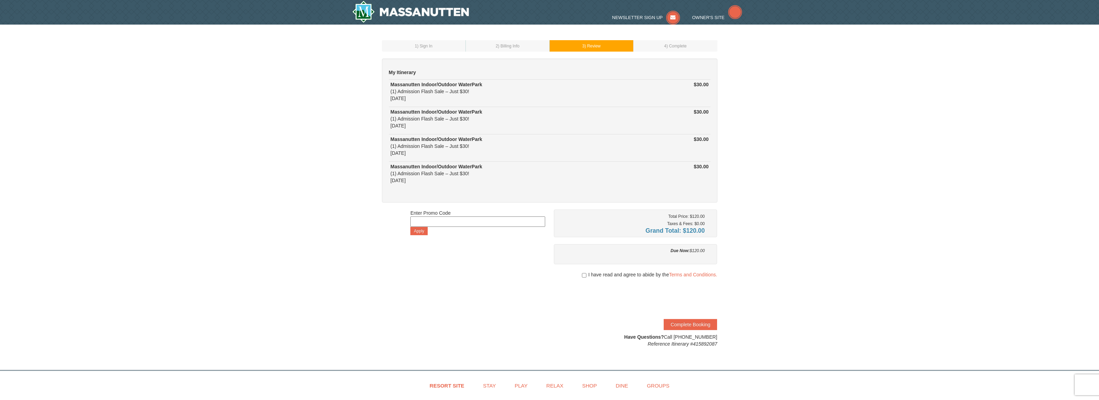 This screenshot has height=400, width=1099. I want to click on a: Terms and Conditions., so click(693, 275).